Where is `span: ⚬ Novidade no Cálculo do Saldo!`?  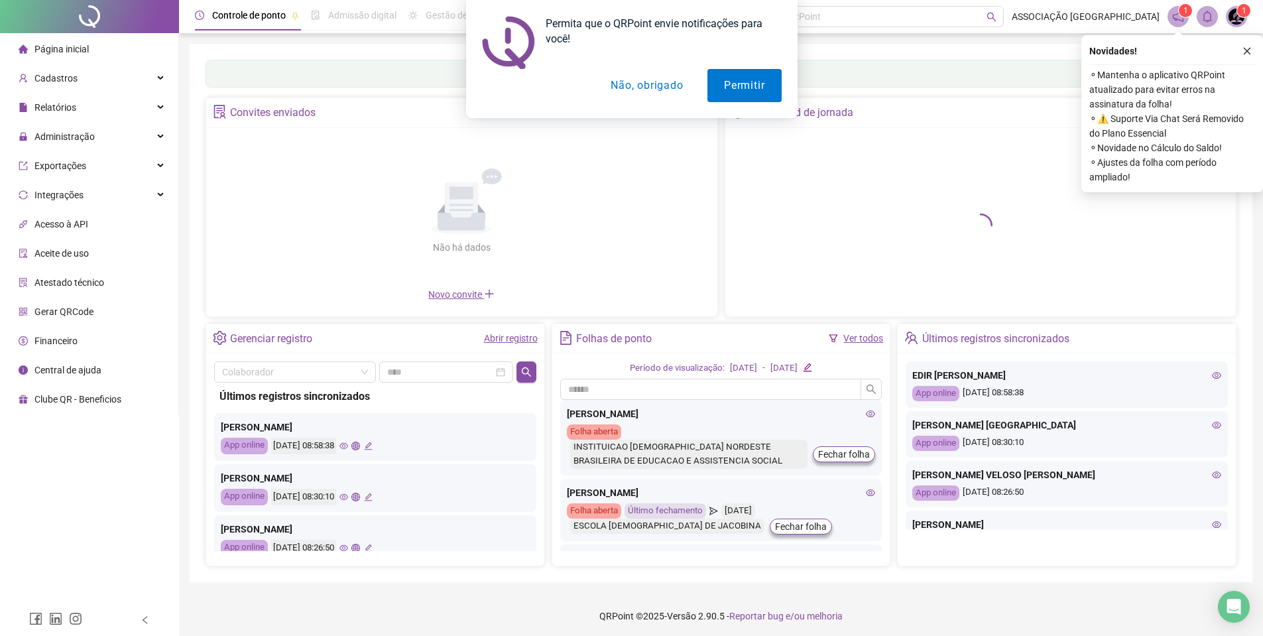 span: ⚬ Novidade no Cálculo do Saldo! is located at coordinates (1172, 148).